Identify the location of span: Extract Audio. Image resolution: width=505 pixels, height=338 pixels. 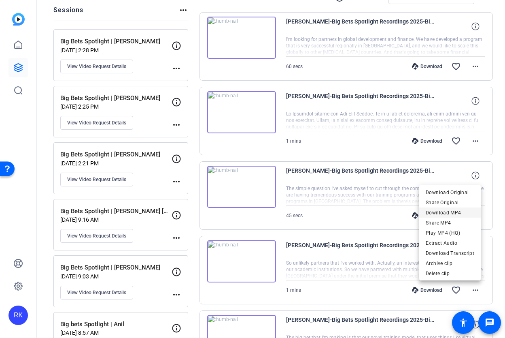
(450, 243).